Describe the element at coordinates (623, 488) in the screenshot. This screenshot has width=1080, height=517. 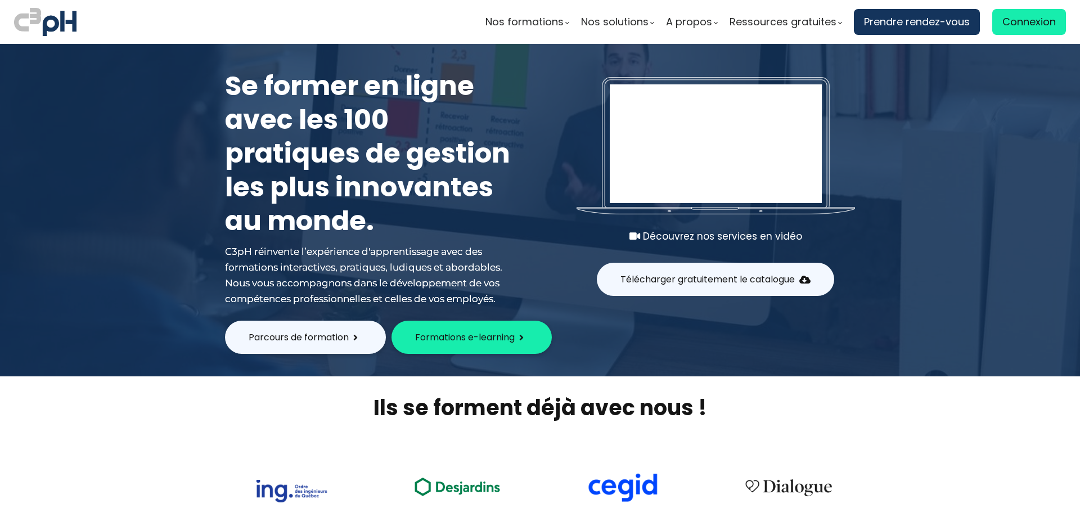
I see `img: cdf238afa6e766054af0b3fe9d0794df.png` at that location.